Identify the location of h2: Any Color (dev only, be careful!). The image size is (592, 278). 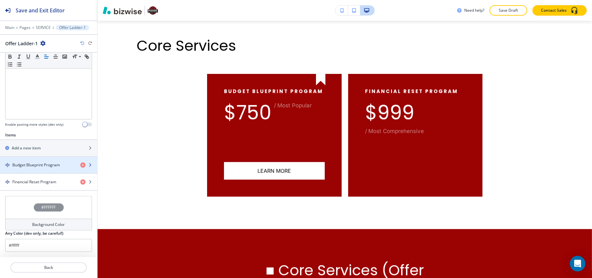
(34, 233).